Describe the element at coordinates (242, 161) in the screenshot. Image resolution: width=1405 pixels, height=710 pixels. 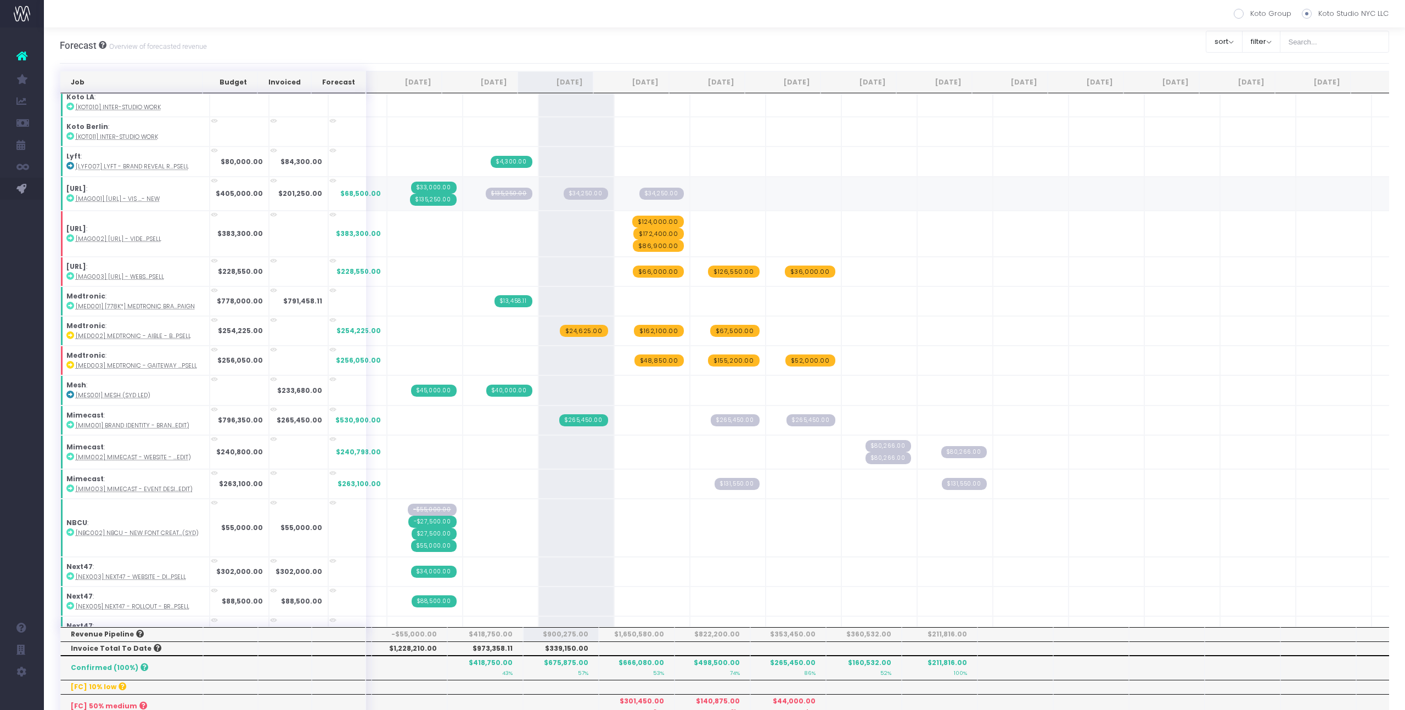
I see `strong: $80,000.00` at that location.